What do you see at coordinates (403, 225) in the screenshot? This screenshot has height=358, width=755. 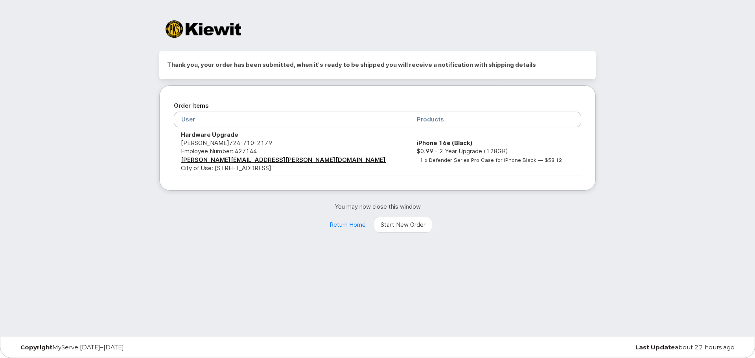 I see `a: Start New Order` at bounding box center [403, 225].